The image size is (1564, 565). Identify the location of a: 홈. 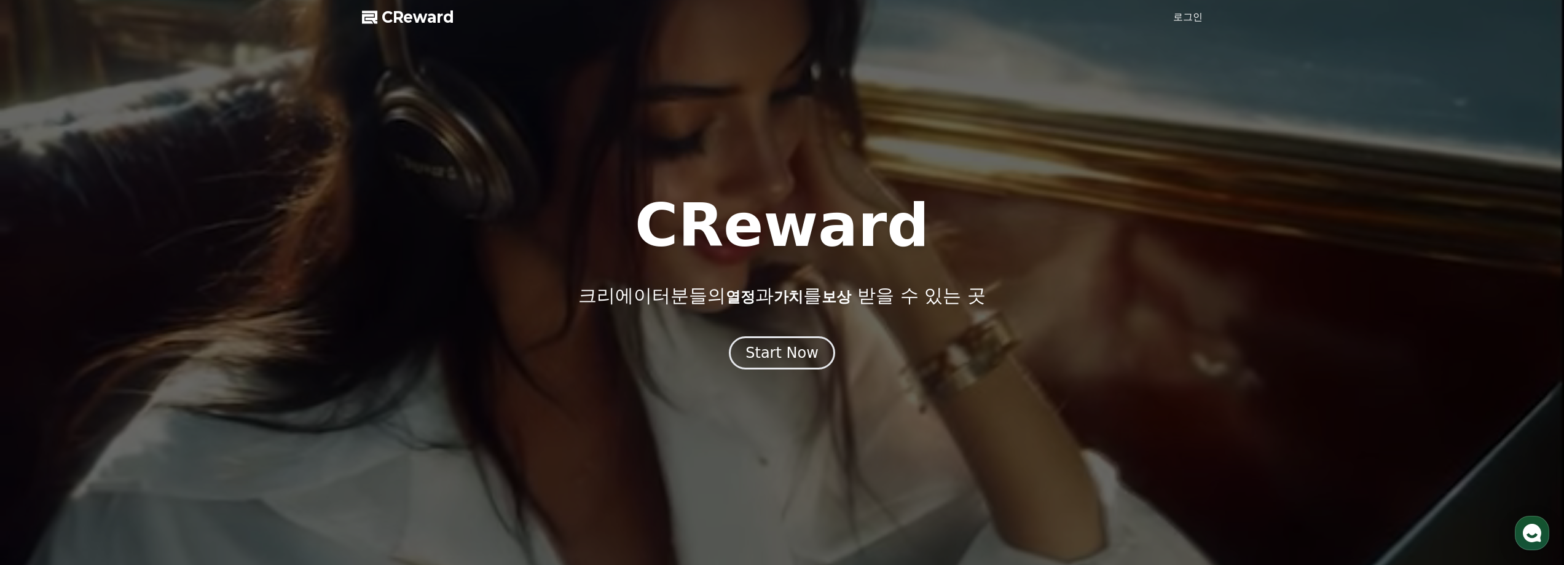
(42, 405).